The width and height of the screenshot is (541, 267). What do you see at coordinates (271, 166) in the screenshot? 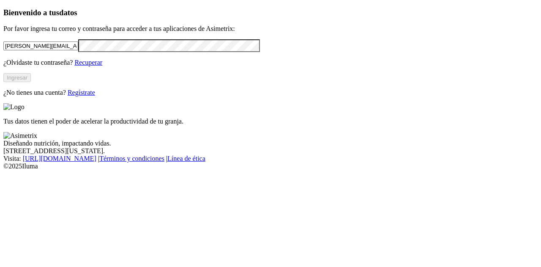
I see `div: © 2025 Iluma` at bounding box center [271, 166].